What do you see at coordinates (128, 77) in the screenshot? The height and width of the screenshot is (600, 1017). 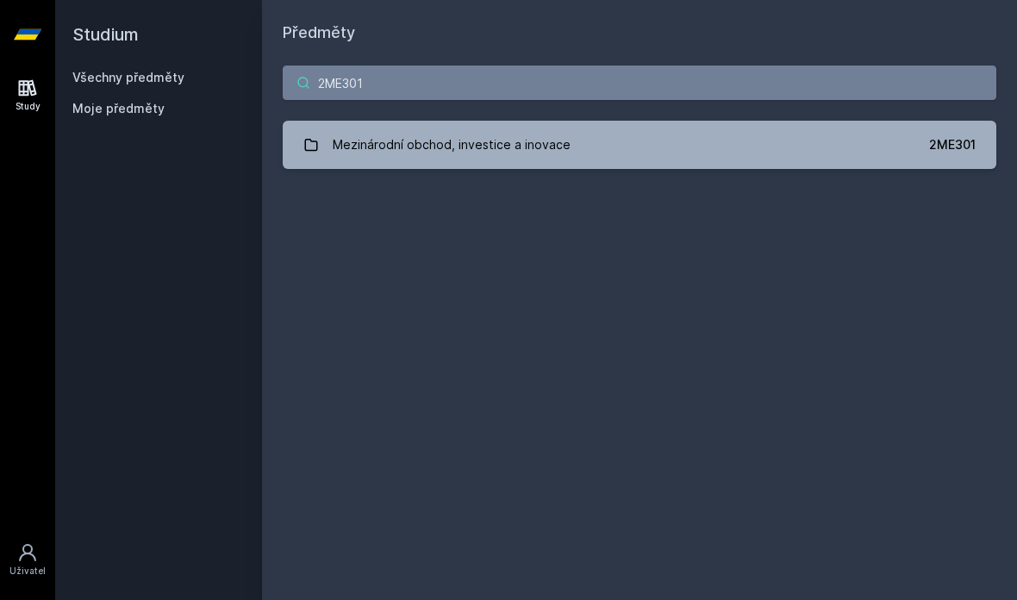 I see `a: Všechny předměty` at bounding box center [128, 77].